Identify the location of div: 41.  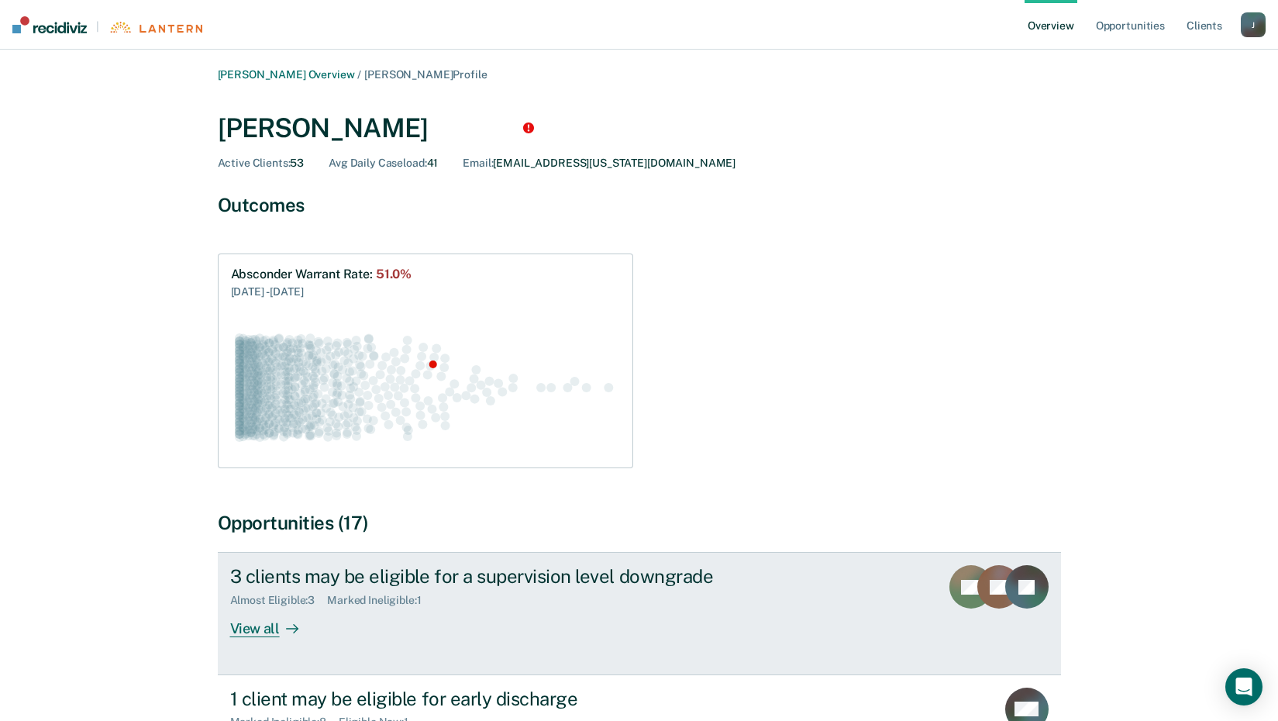
(383, 163).